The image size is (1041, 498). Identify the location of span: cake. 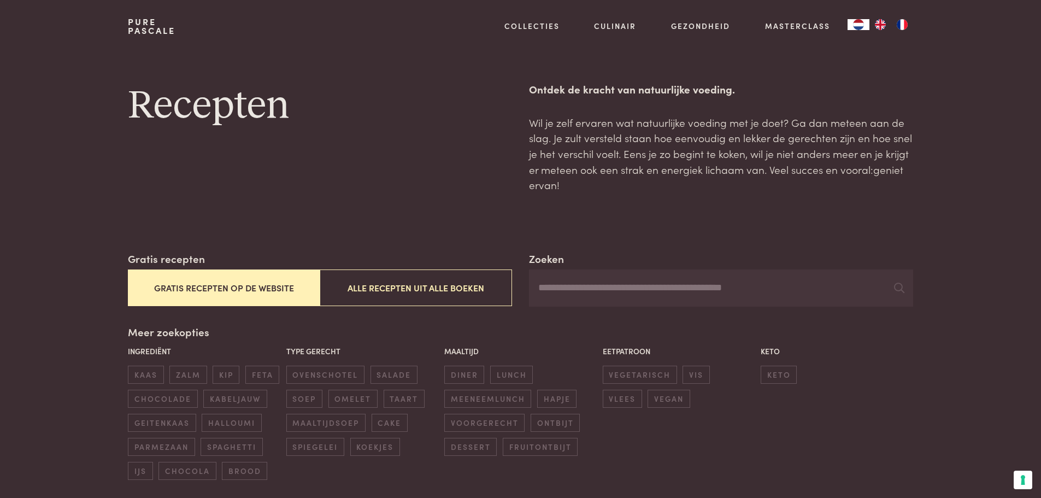
(390, 422).